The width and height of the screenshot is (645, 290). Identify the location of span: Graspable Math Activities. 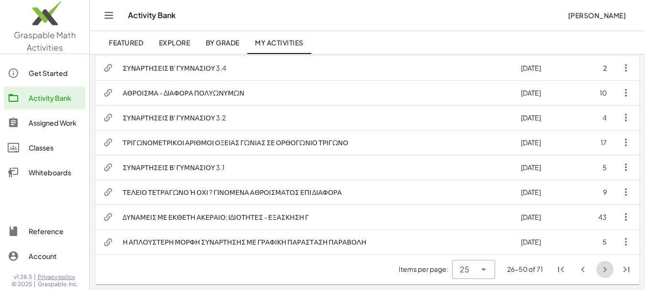
(45, 41).